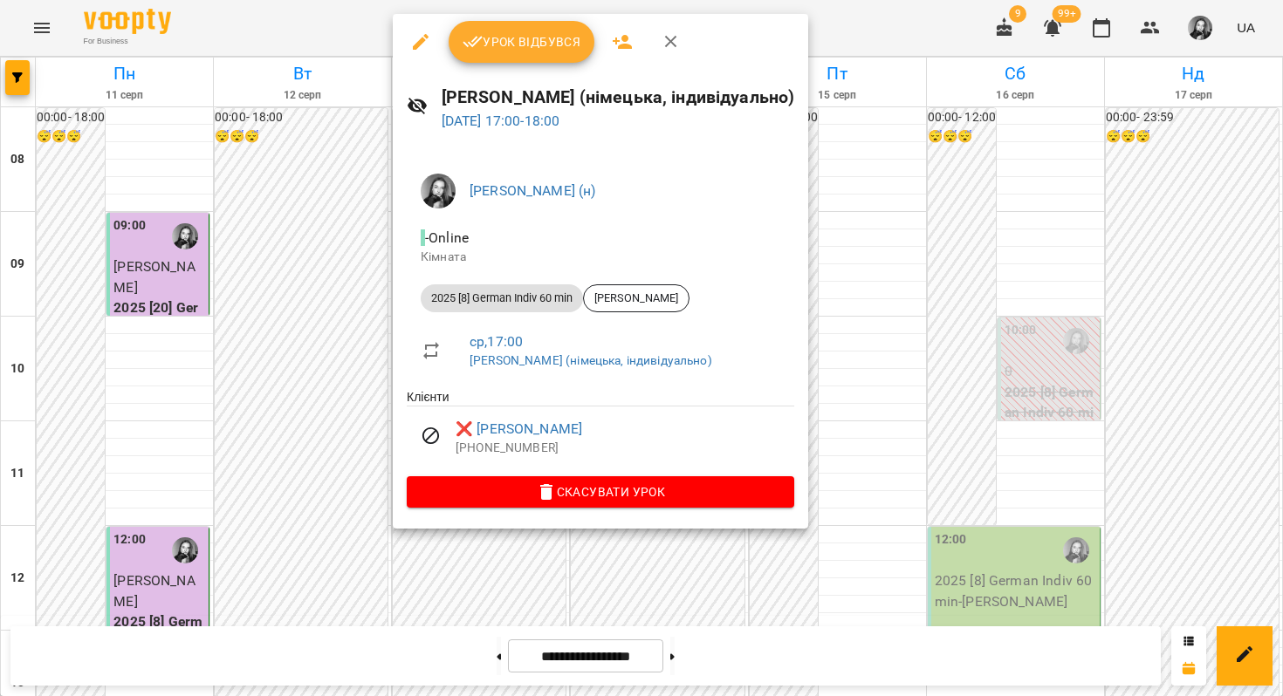 This screenshot has width=1283, height=696. What do you see at coordinates (502, 298) in the screenshot?
I see `span: 2025 [8] German Indiv 60 min` at bounding box center [502, 298].